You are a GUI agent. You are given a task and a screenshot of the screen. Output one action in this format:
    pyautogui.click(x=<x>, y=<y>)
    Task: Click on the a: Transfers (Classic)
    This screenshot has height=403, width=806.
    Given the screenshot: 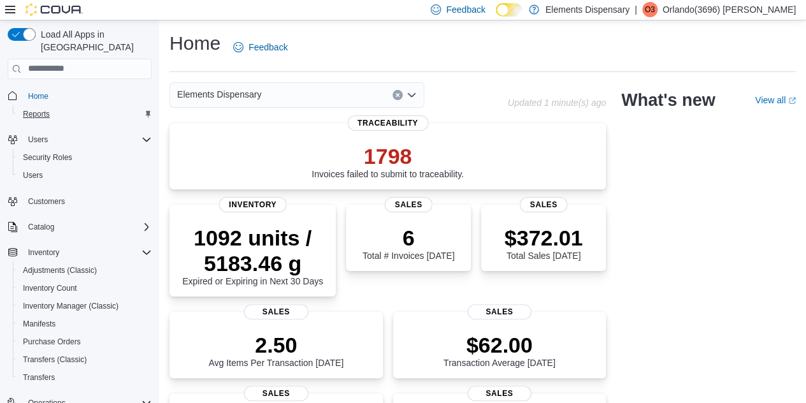 What is the action you would take?
    pyautogui.click(x=55, y=359)
    